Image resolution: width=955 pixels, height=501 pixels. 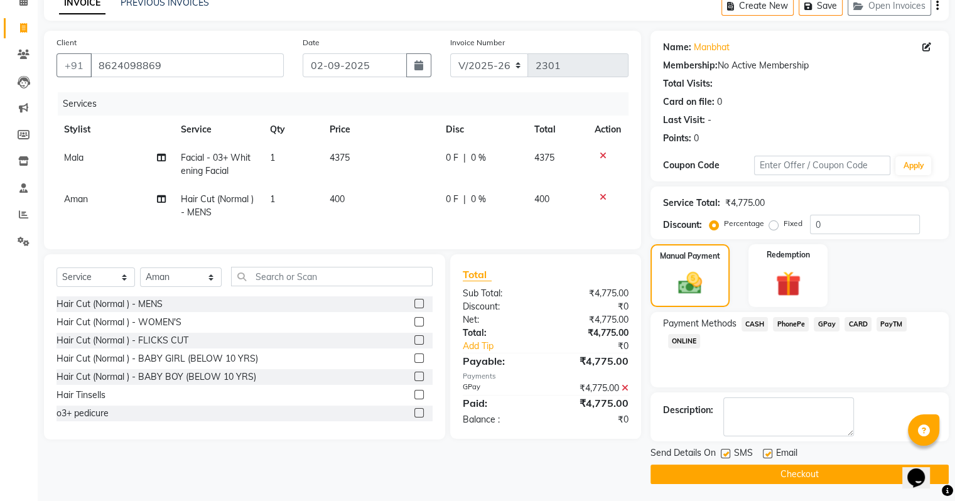 What do you see at coordinates (683, 454) in the screenshot?
I see `span: Send Details On` at bounding box center [683, 454].